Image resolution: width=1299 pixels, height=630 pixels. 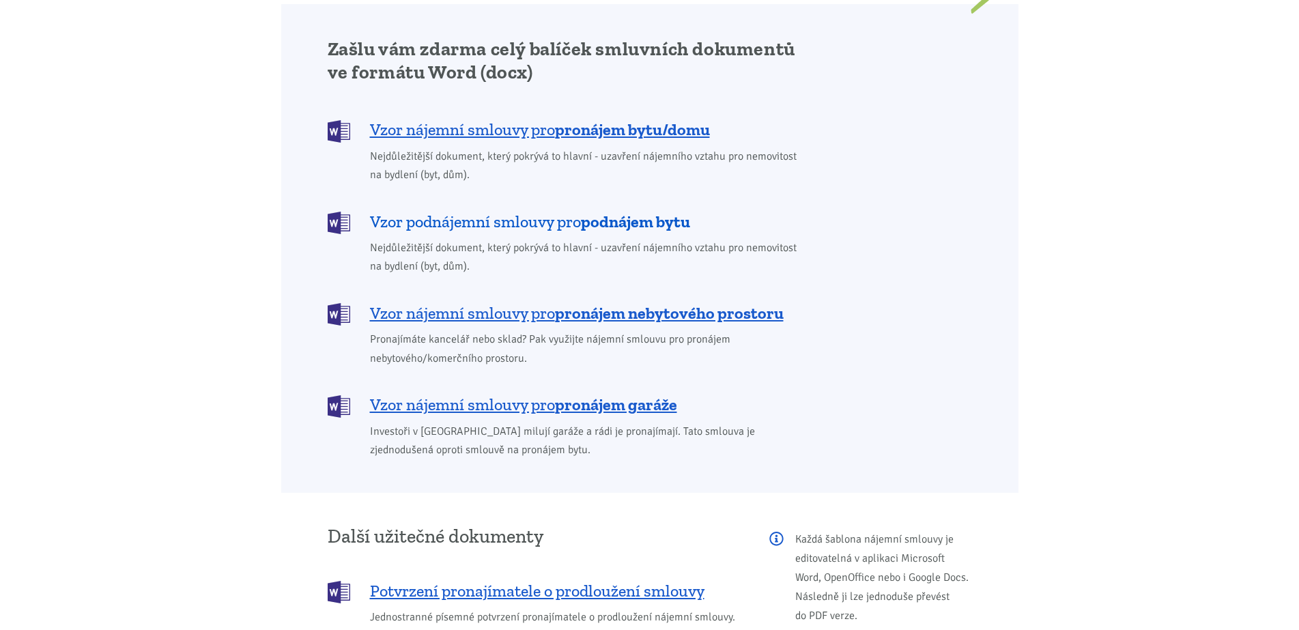 I want to click on h3: Další užitečné dokumenty, so click(x=539, y=537).